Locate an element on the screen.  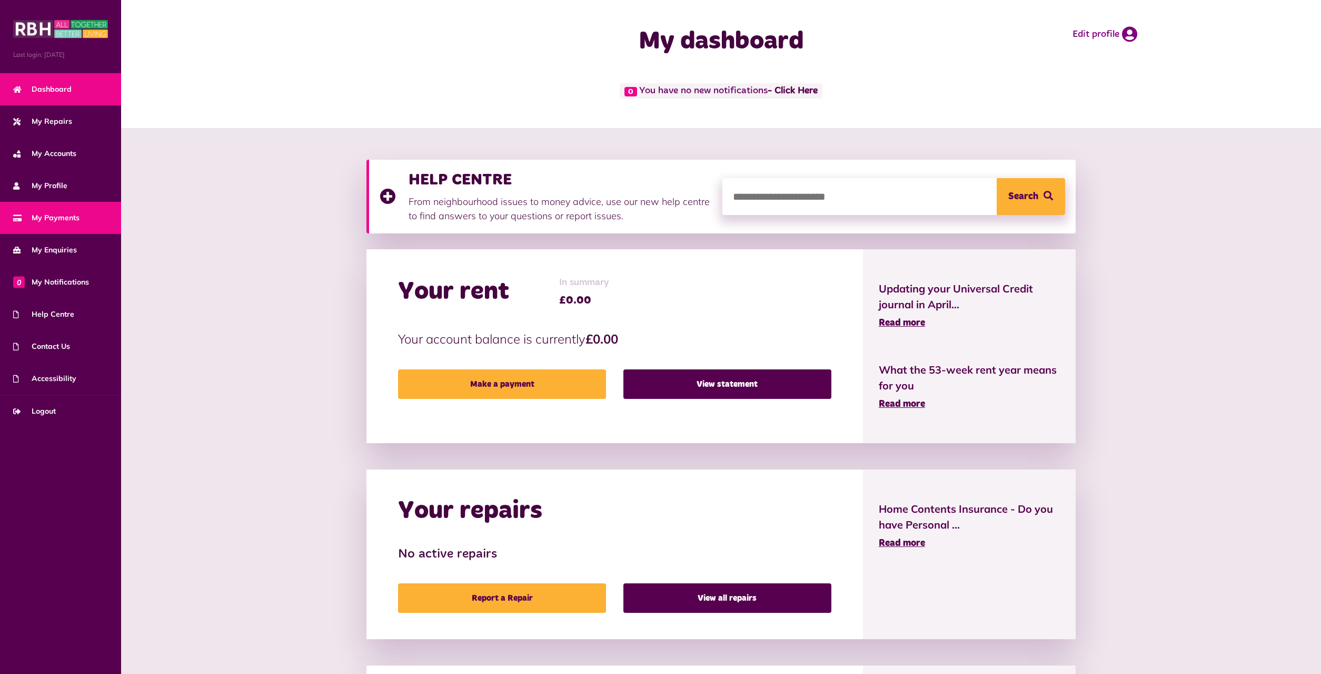
span: Logout is located at coordinates (34, 411).